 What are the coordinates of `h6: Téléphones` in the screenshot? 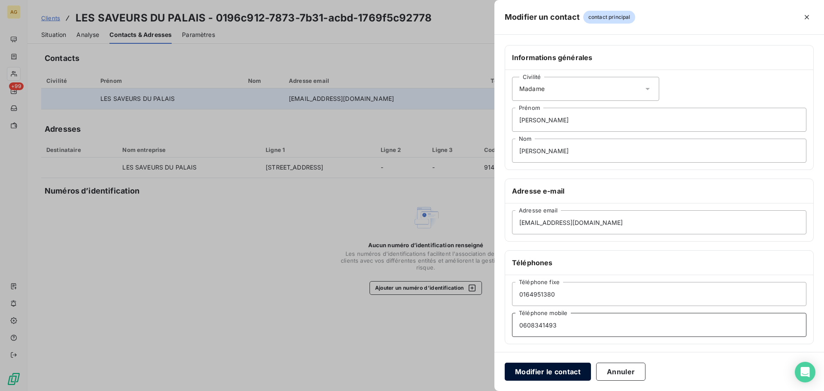 It's located at (659, 263).